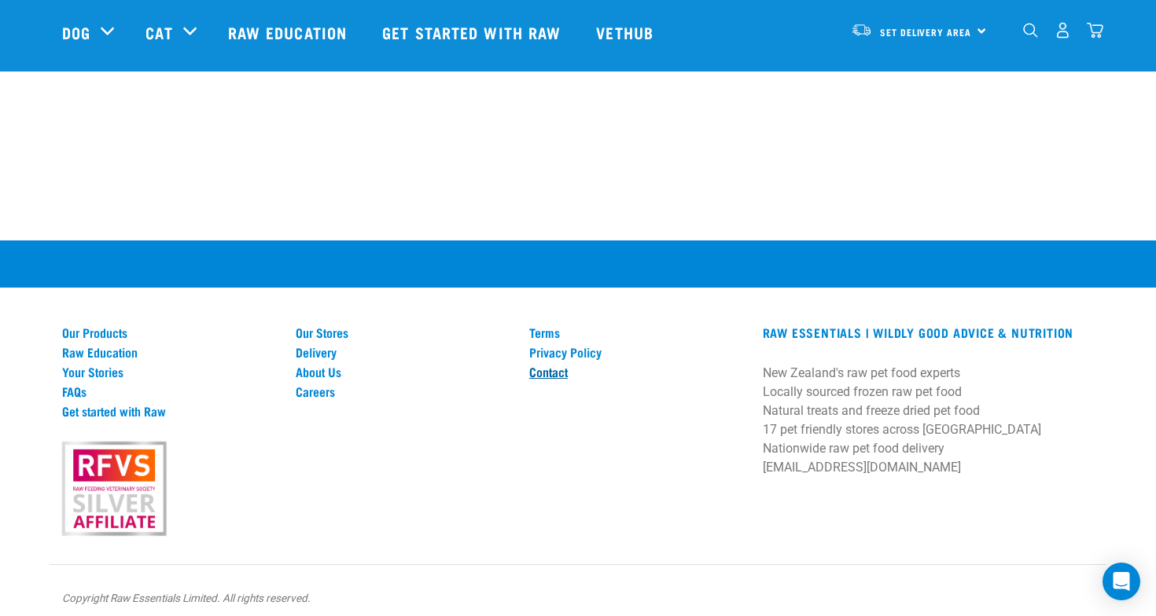  What do you see at coordinates (1030, 30) in the screenshot?
I see `img: home-icon-1@2x.png` at bounding box center [1030, 30].